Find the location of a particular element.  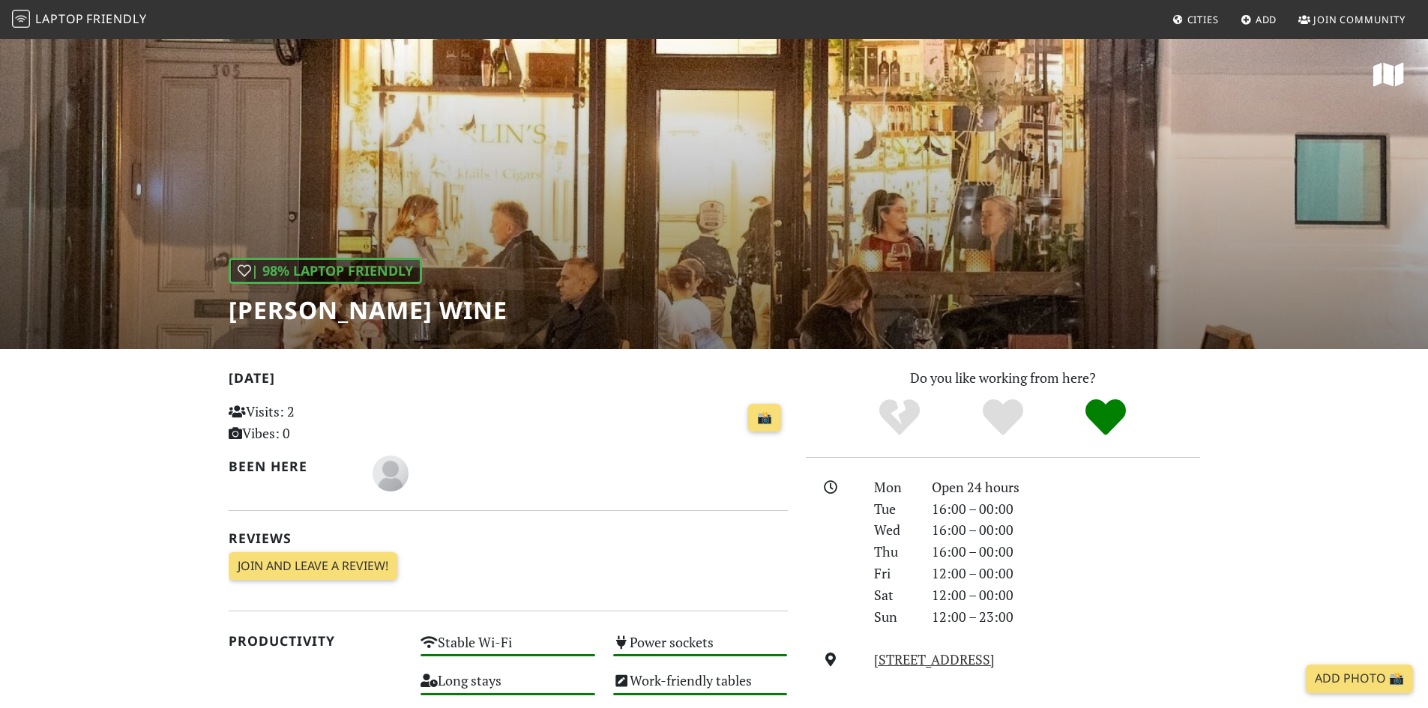

div: Power sockets is located at coordinates (700, 649).